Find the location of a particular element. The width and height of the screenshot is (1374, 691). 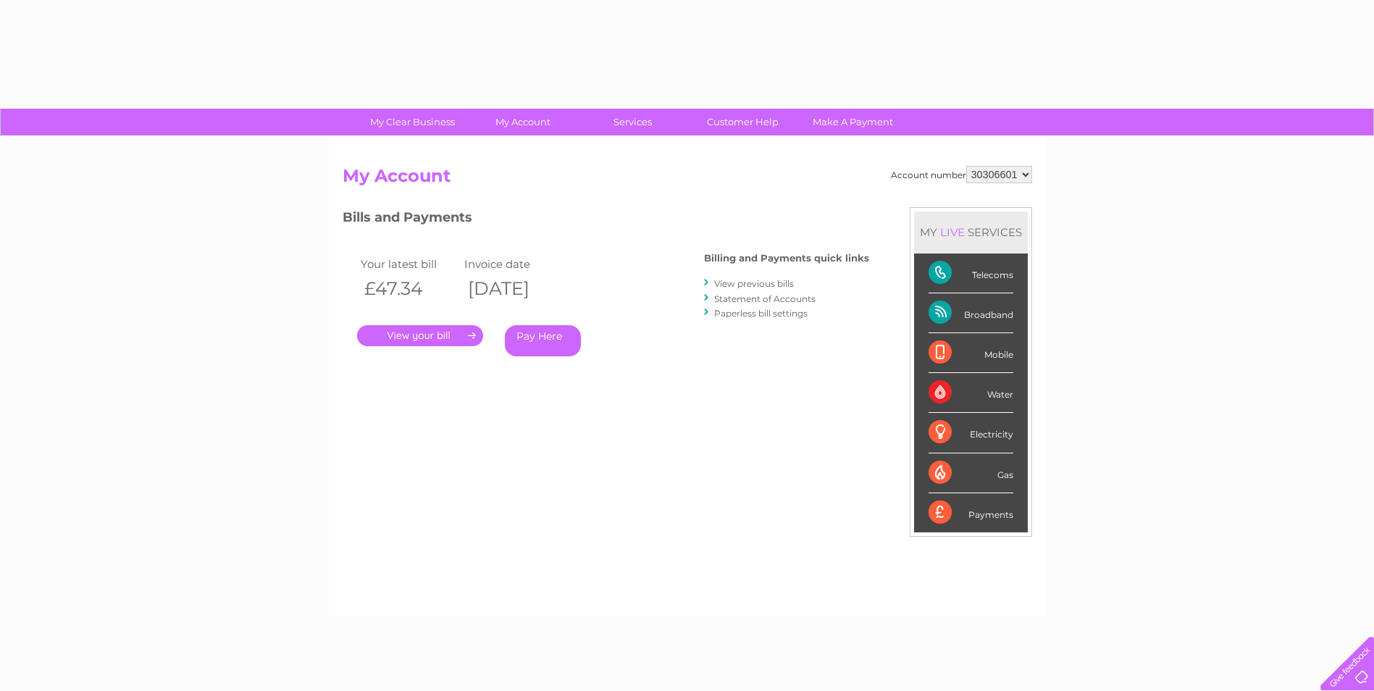

div: Mobile is located at coordinates (971, 353).